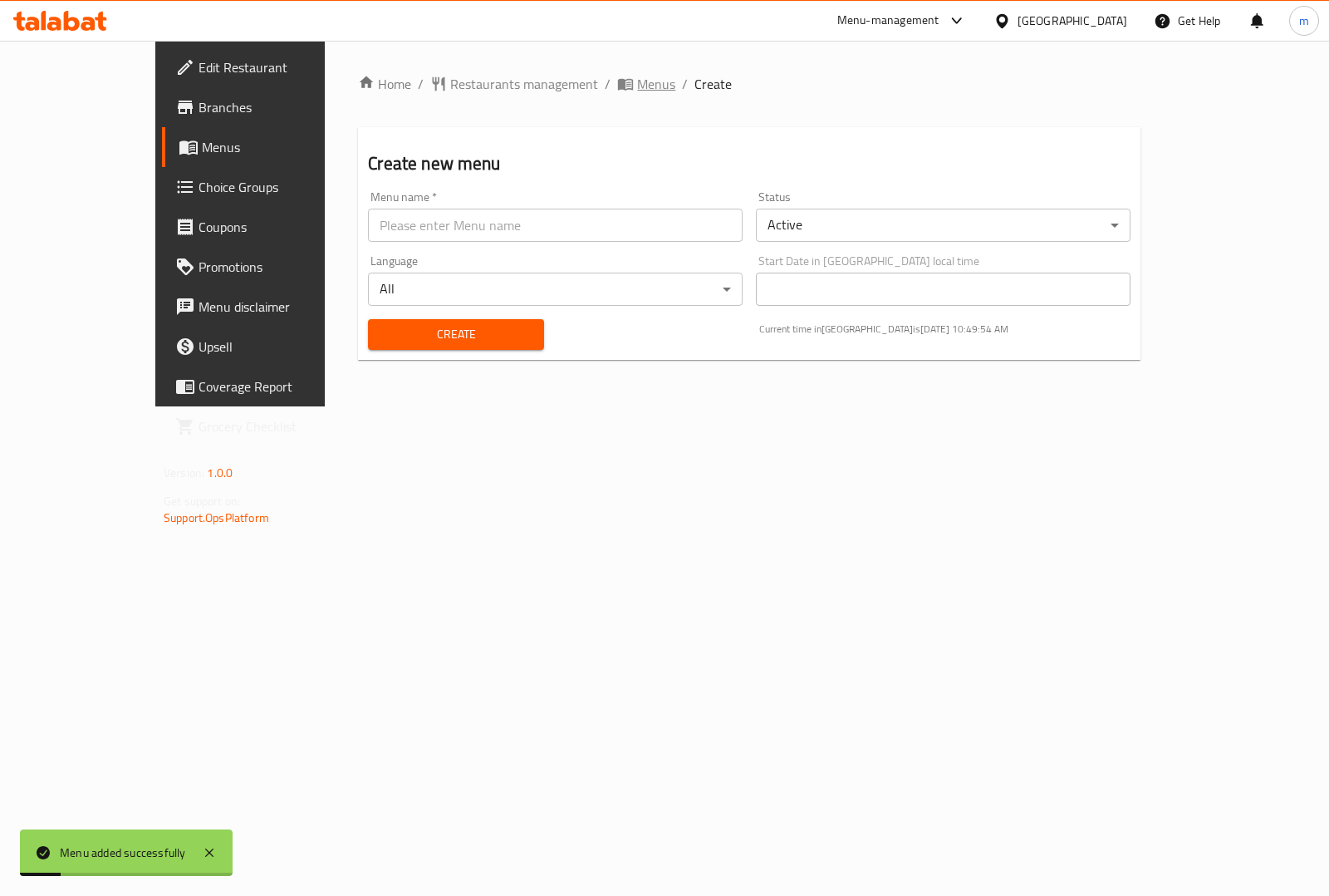 The image size is (1329, 896). I want to click on button: Create, so click(455, 334).